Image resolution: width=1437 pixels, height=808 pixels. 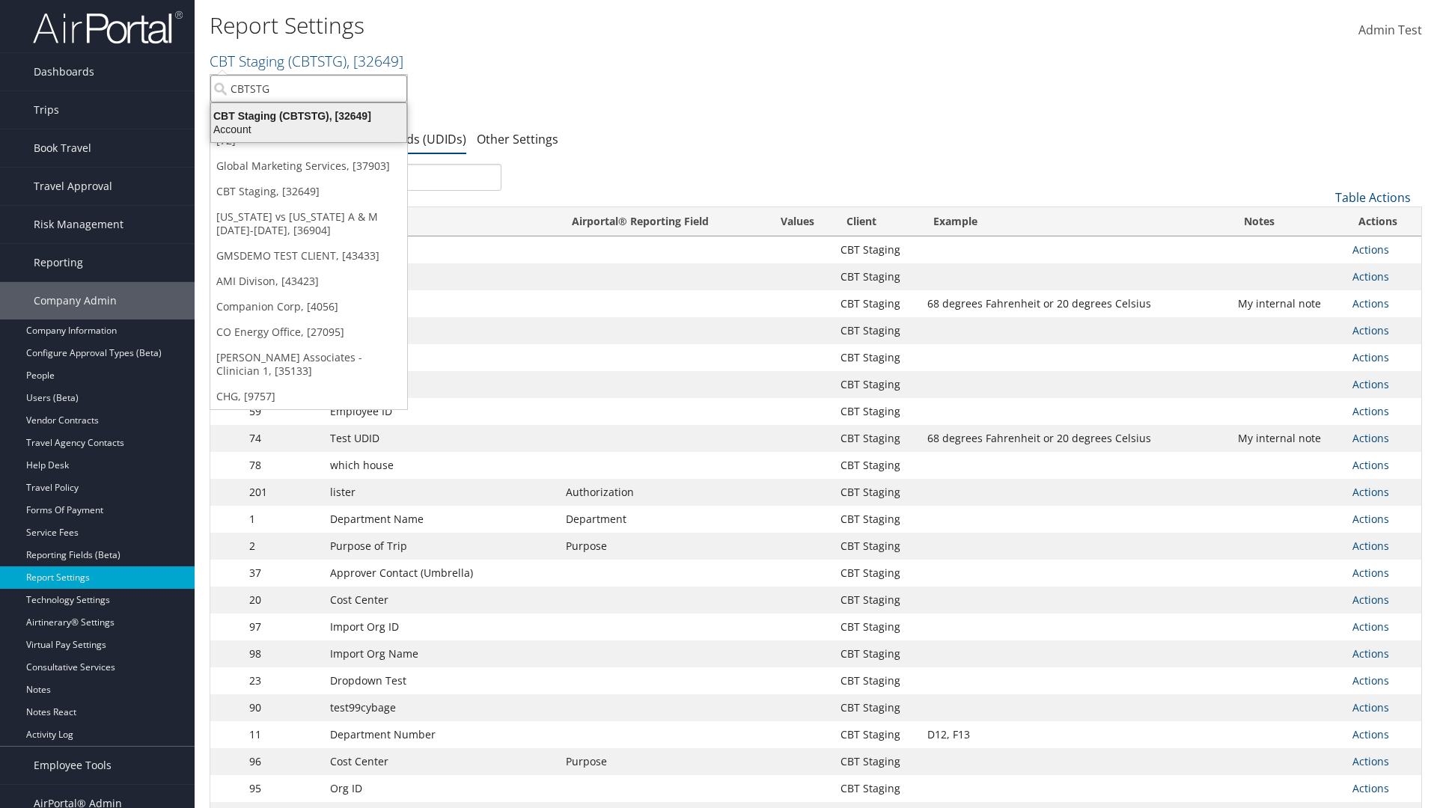 I want to click on td: 95, so click(x=282, y=789).